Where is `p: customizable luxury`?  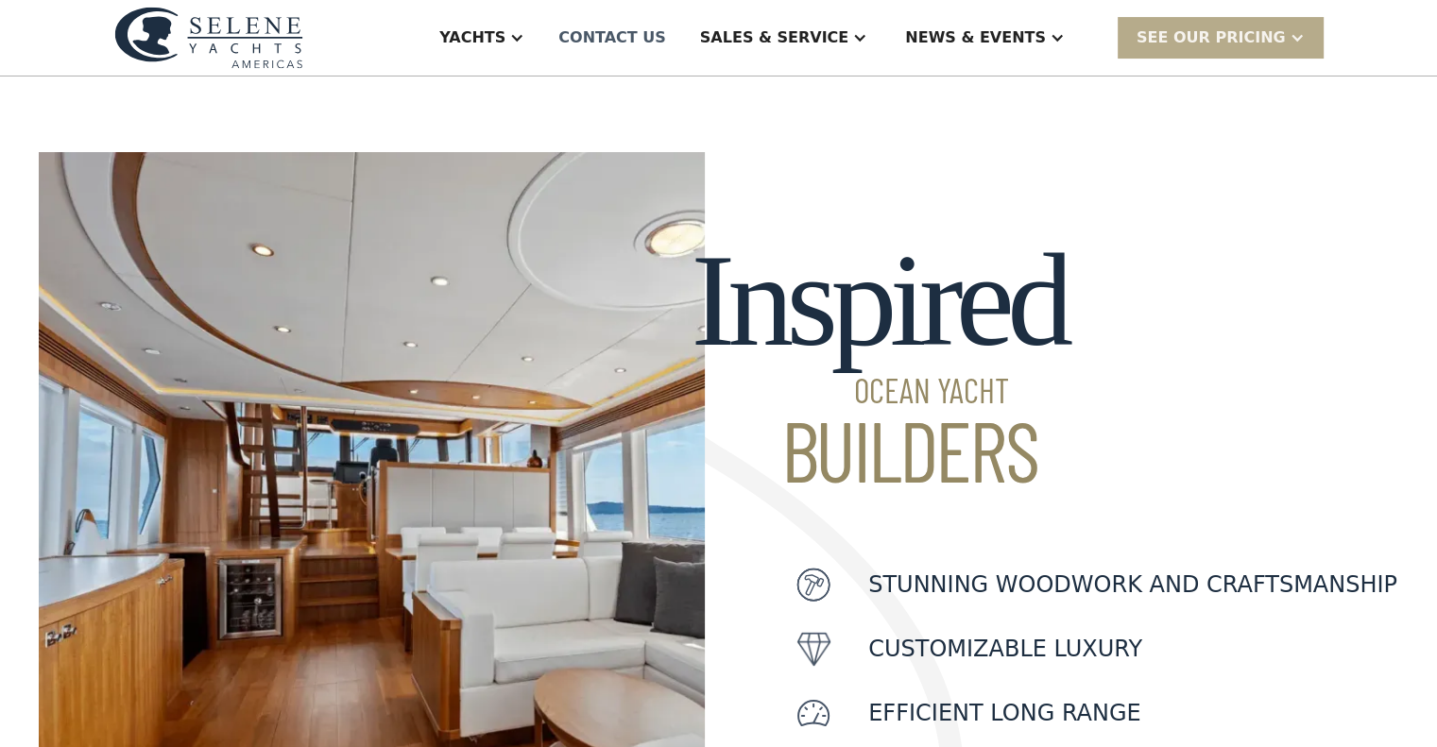 p: customizable luxury is located at coordinates (1005, 649).